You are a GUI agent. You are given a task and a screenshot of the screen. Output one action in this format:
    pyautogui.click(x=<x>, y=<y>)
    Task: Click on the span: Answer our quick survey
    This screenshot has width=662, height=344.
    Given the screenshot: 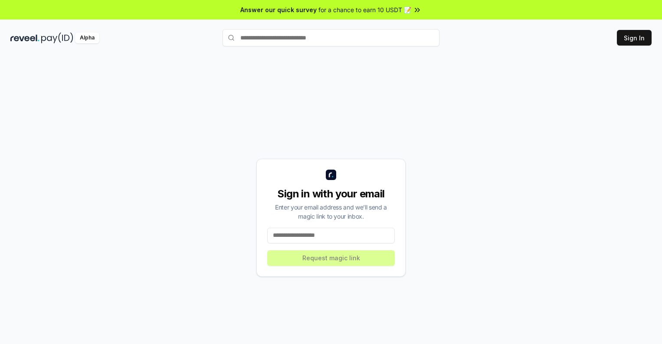 What is the action you would take?
    pyautogui.click(x=278, y=10)
    